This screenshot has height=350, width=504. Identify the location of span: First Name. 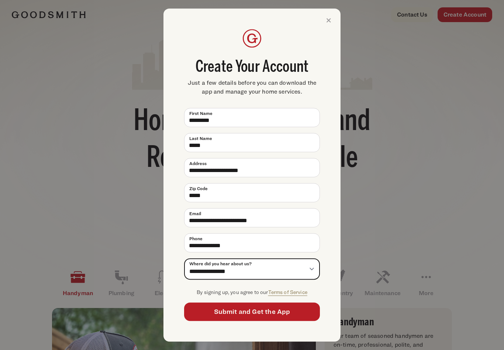
(201, 114).